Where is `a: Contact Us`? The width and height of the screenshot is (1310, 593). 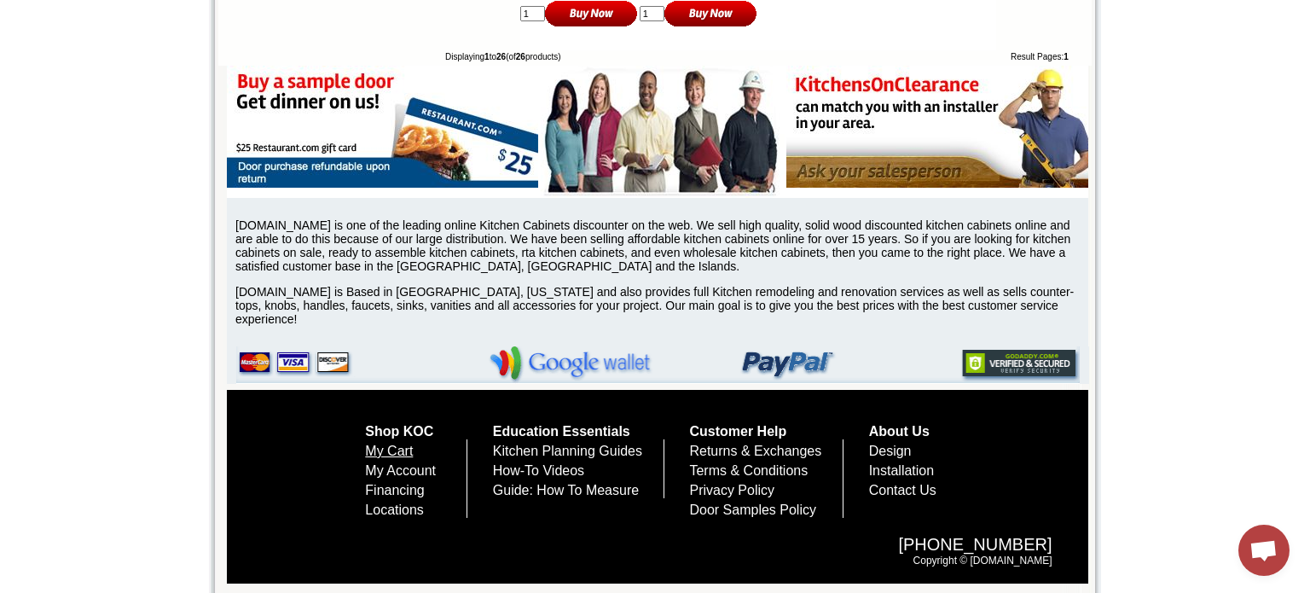 a: Contact Us is located at coordinates (902, 490).